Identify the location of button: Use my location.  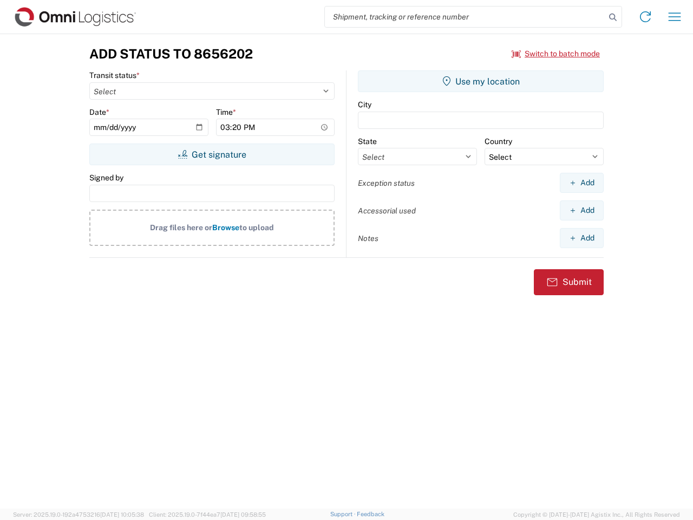
(481, 81).